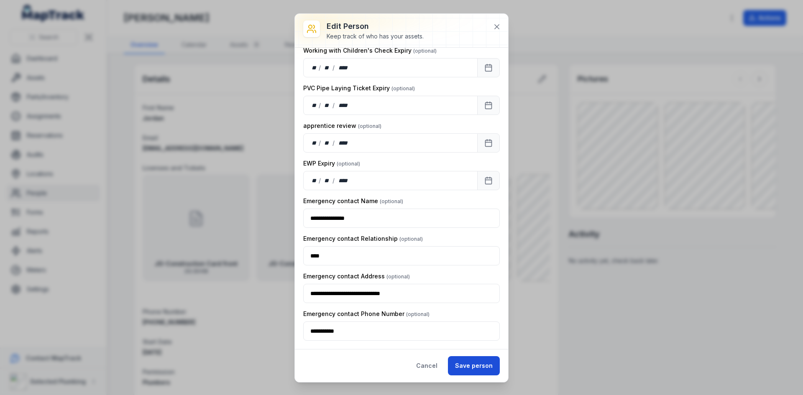  I want to click on label: Emergency contact Address, so click(356, 276).